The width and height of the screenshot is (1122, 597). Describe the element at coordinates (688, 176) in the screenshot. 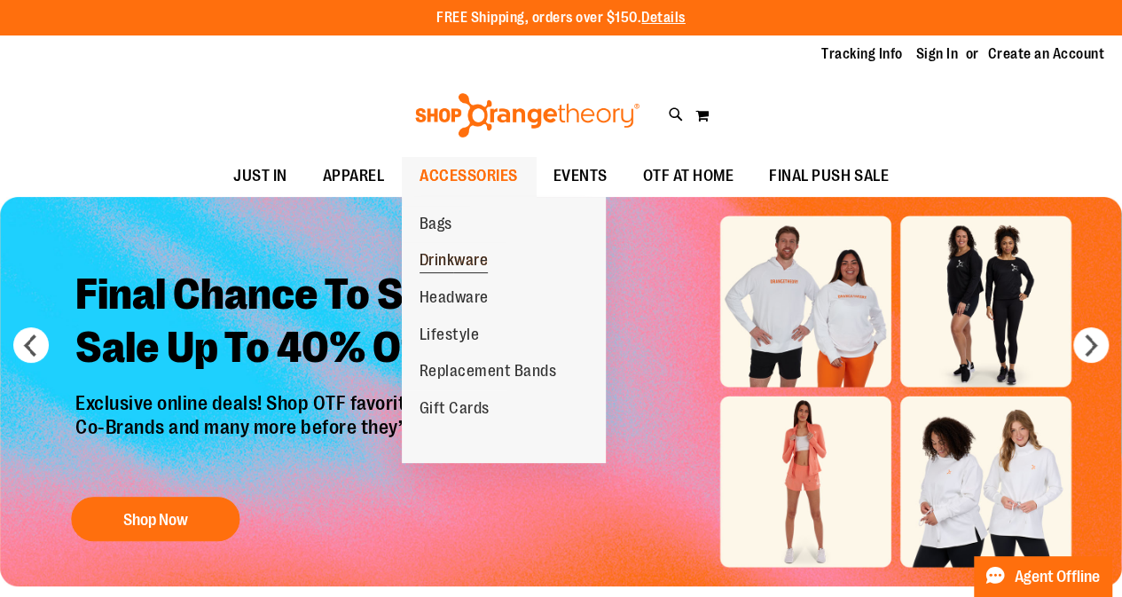

I see `span: OTF AT HOME` at that location.